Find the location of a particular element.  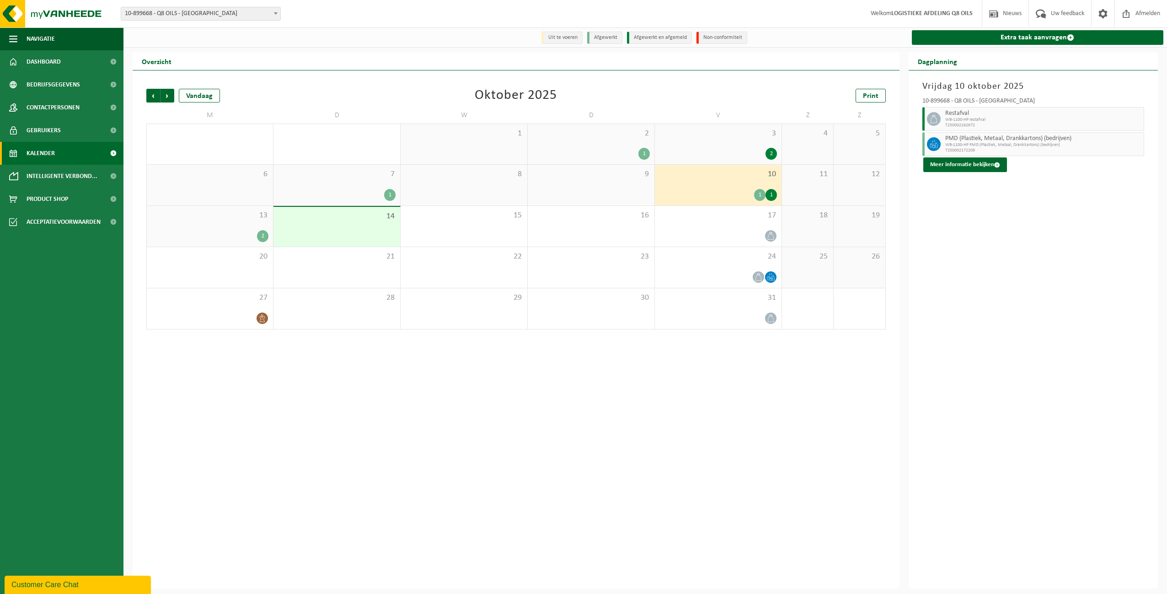

span: 20 is located at coordinates (210, 257).